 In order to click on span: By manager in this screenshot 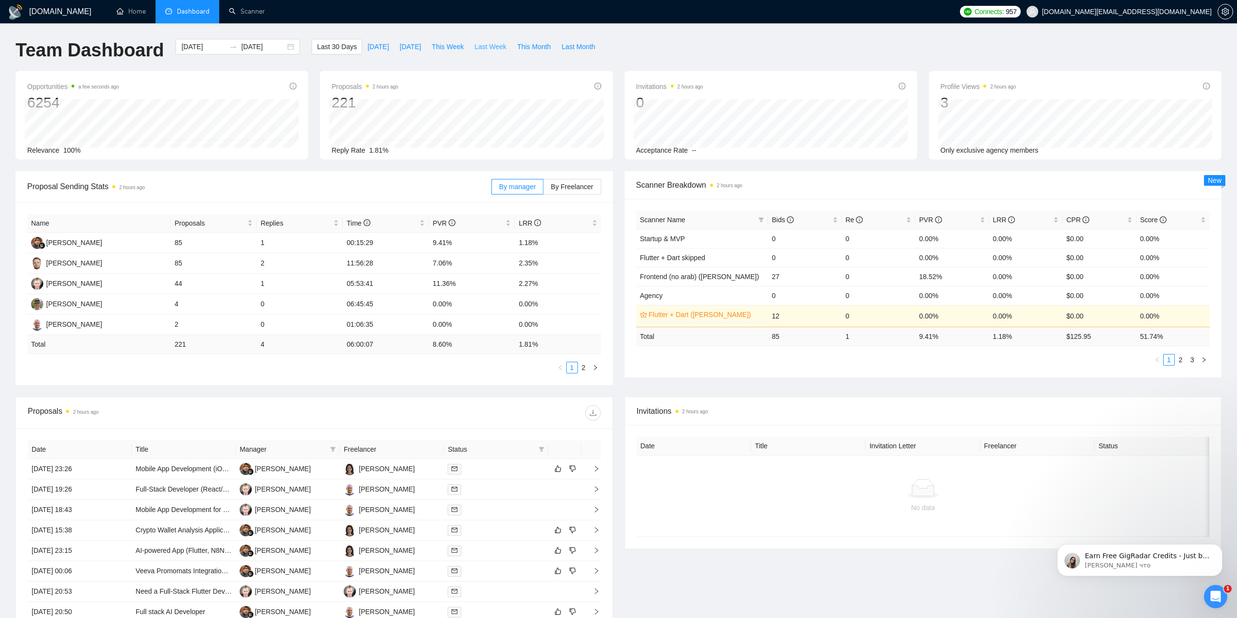, I will do `click(517, 187)`.